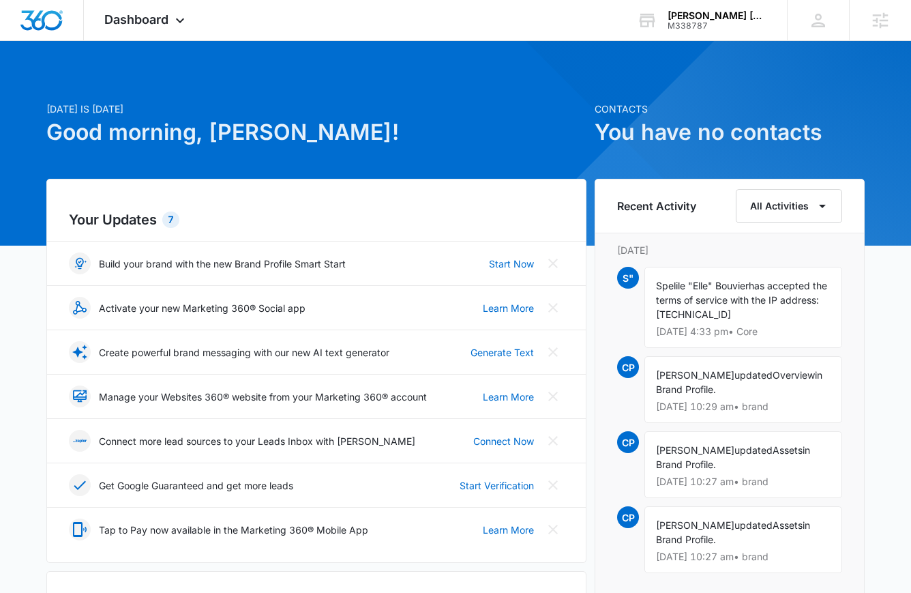  Describe the element at coordinates (730, 108) in the screenshot. I see `p: Contacts` at that location.